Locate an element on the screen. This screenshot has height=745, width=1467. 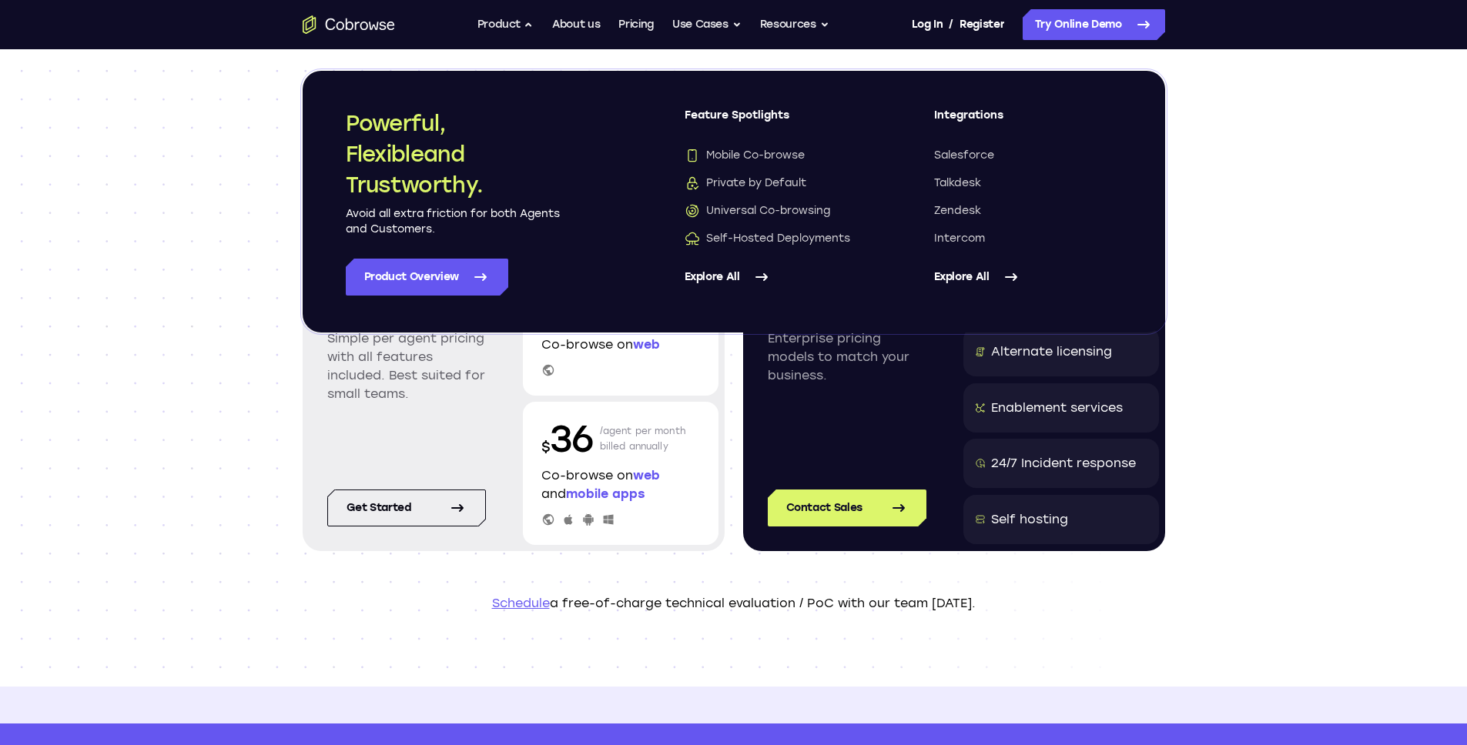
span: Feature Spotlights is located at coordinates (779, 122).